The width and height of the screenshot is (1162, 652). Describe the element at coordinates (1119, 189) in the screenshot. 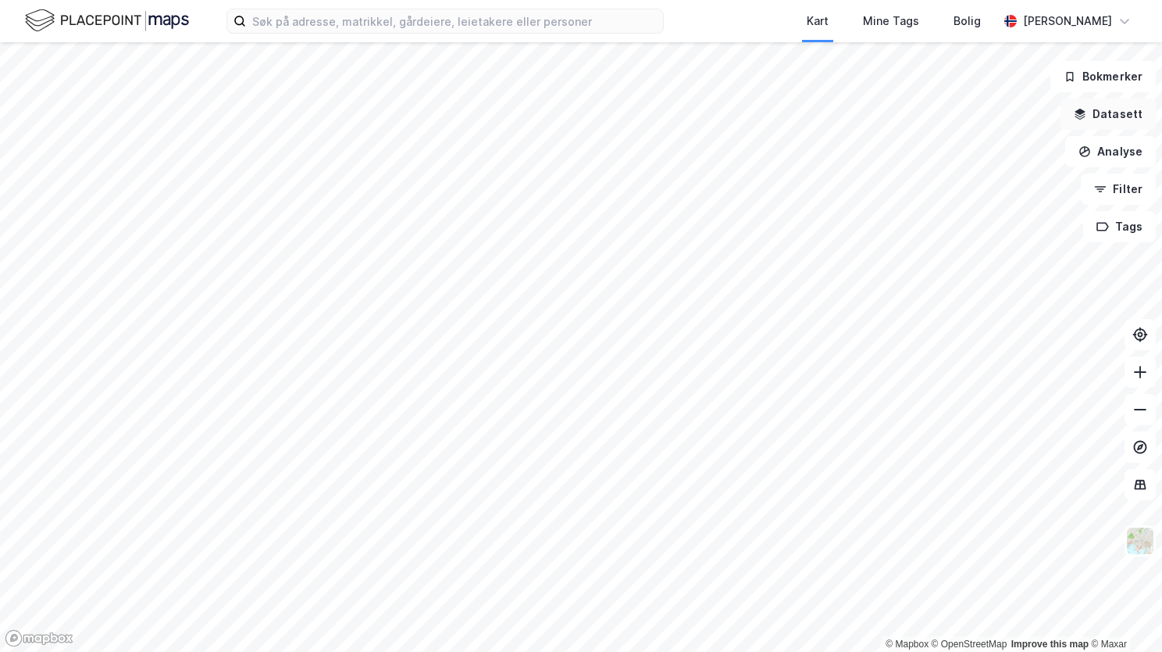

I see `button: Filter` at that location.